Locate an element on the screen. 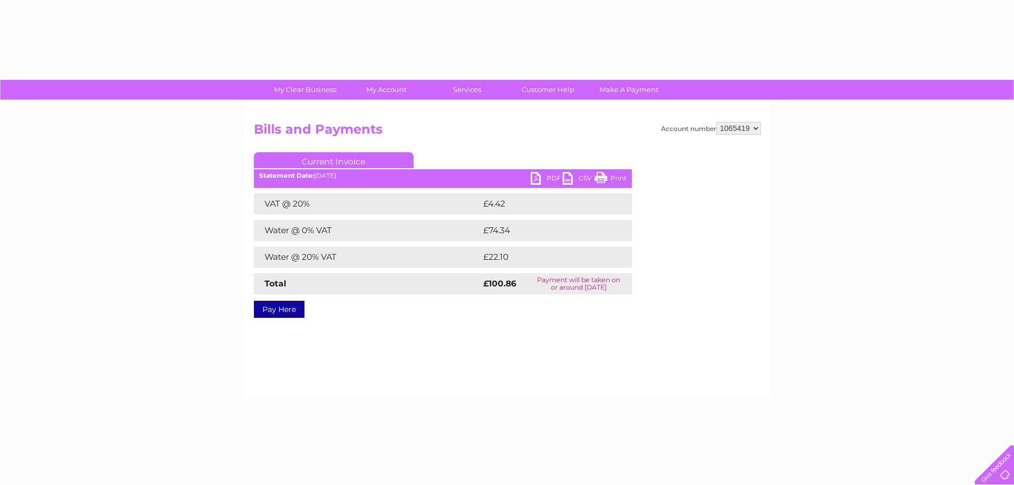  a: PDF is located at coordinates (547, 179).